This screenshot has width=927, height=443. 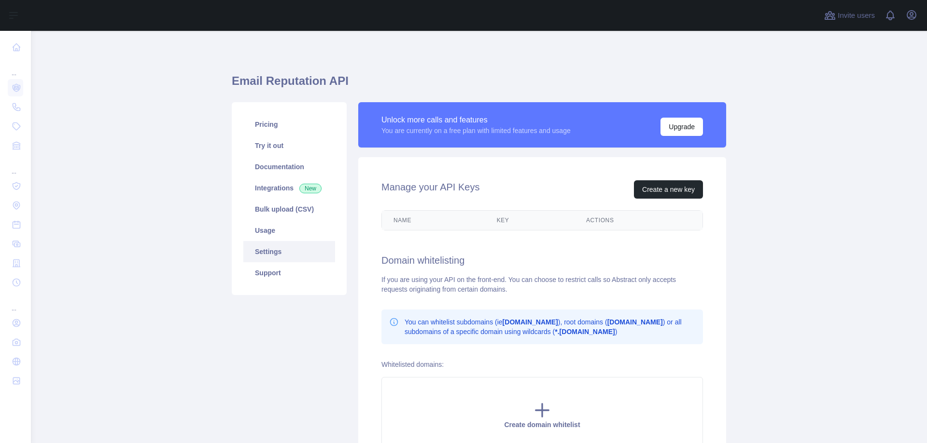 What do you see at coordinates (542, 285) in the screenshot?
I see `div: If you are using your API on the front-end. You can choose to restrict calls so Abstract only acc...` at bounding box center [542, 285].